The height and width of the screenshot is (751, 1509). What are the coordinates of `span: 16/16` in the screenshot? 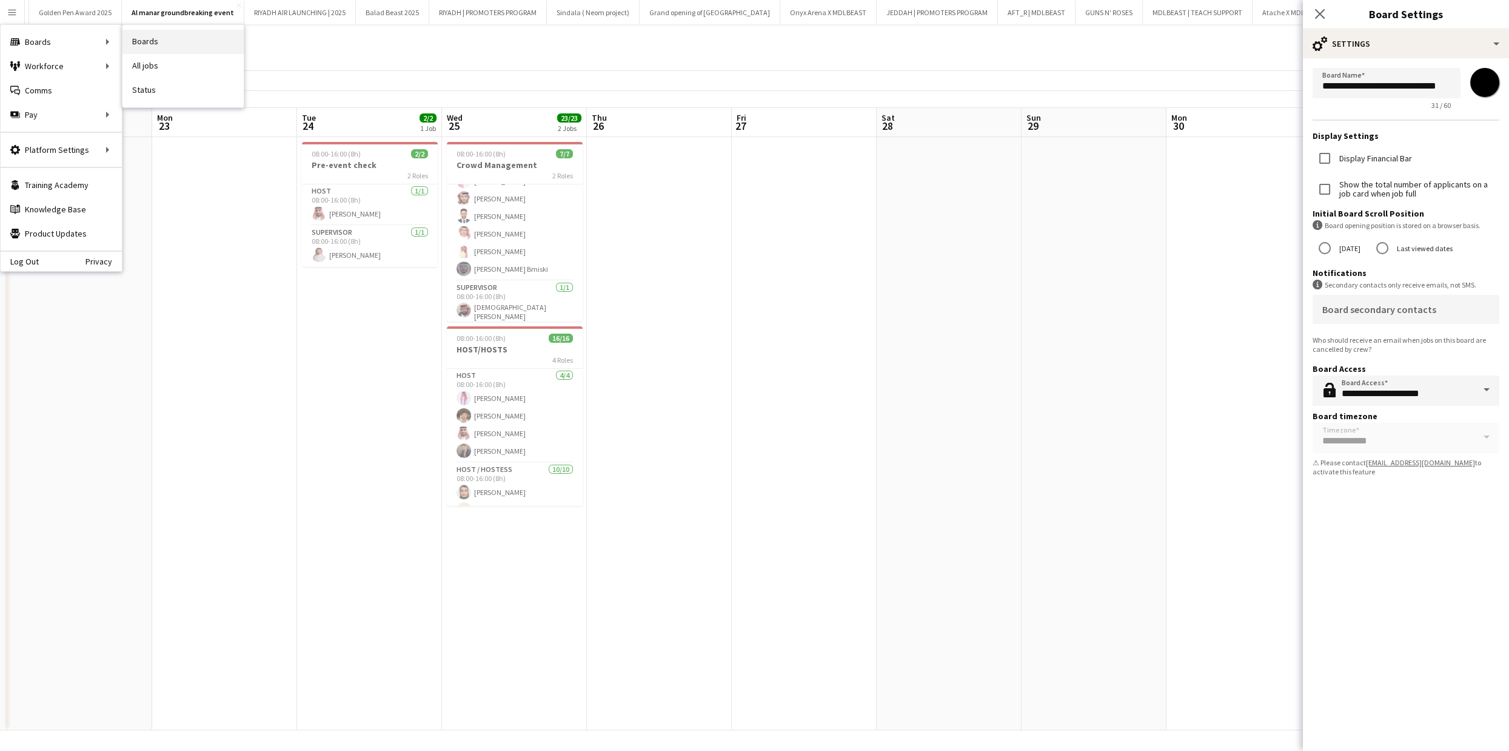 It's located at (561, 338).